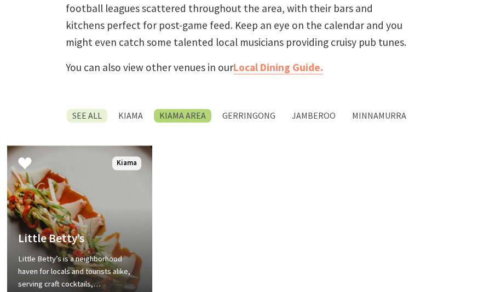 The image size is (478, 292). What do you see at coordinates (182, 115) in the screenshot?
I see `label: Kiama Area` at bounding box center [182, 115].